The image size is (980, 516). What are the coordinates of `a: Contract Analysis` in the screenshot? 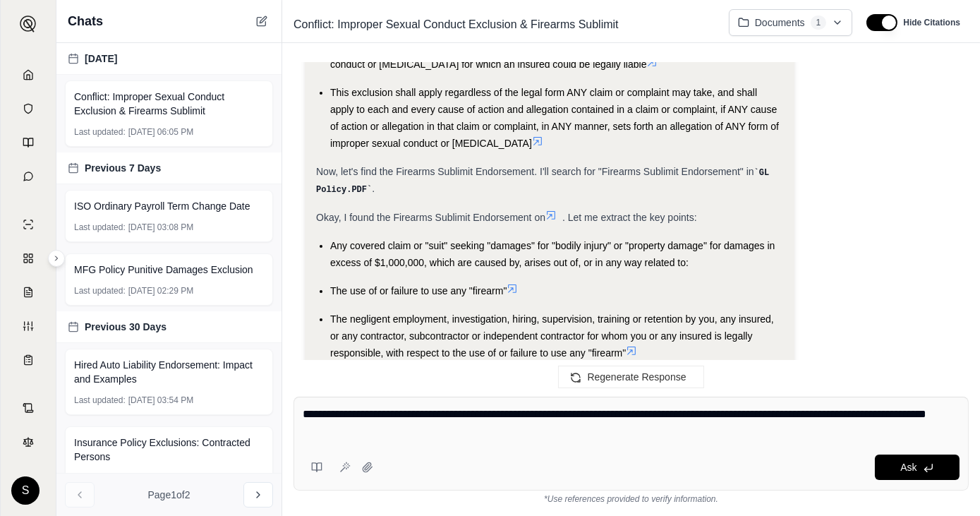 It's located at (28, 408).